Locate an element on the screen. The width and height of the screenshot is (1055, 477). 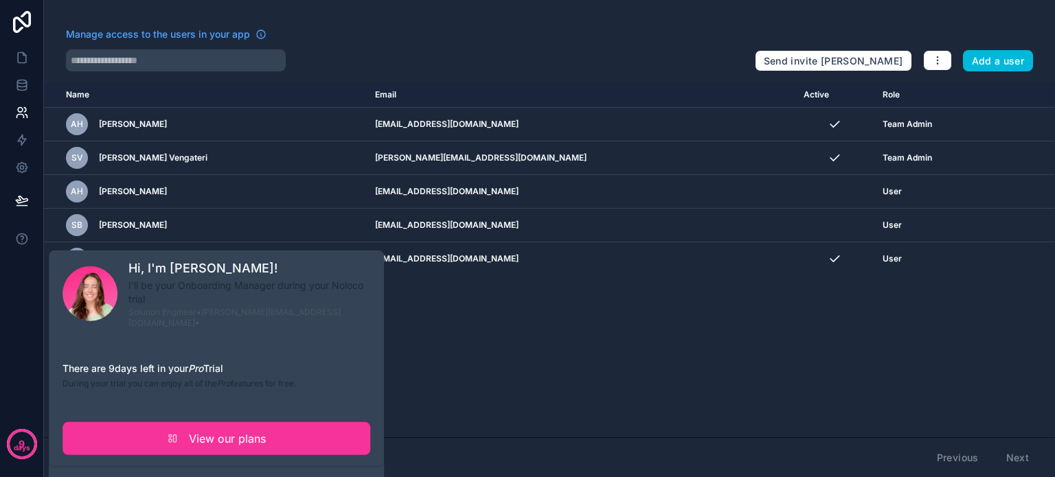
a: View our plans is located at coordinates (216, 439).